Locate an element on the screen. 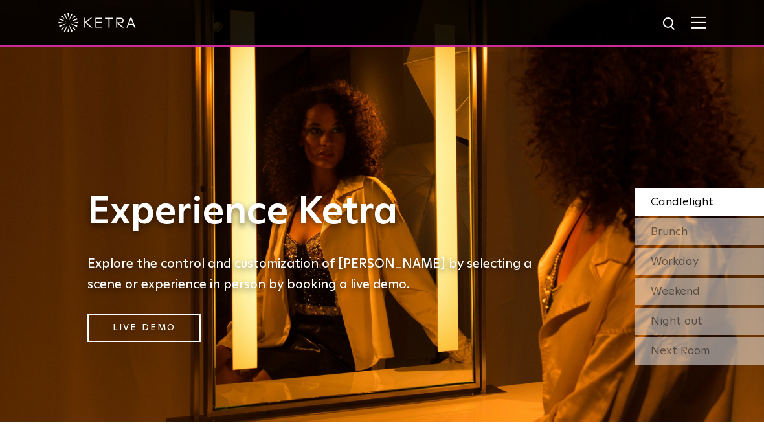 Image resolution: width=764 pixels, height=445 pixels. a: Live Demo is located at coordinates (144, 327).